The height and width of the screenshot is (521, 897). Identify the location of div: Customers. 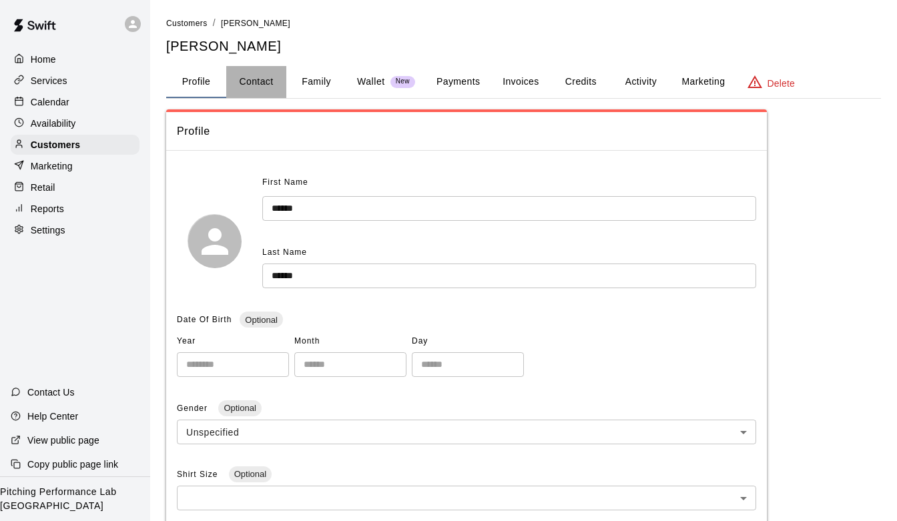
(75, 145).